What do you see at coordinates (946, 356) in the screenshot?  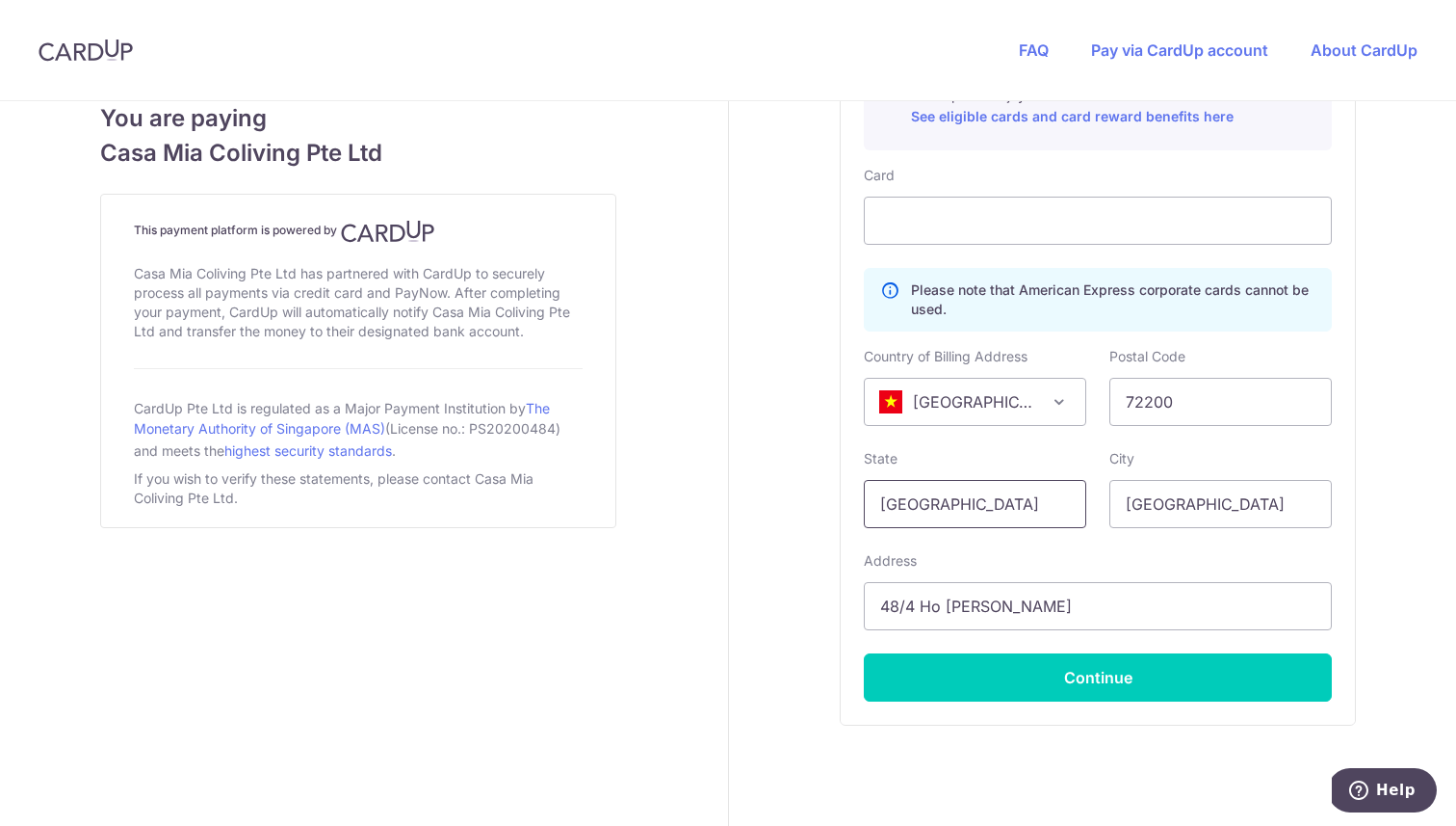 I see `label: Country of Billing Address` at bounding box center [946, 356].